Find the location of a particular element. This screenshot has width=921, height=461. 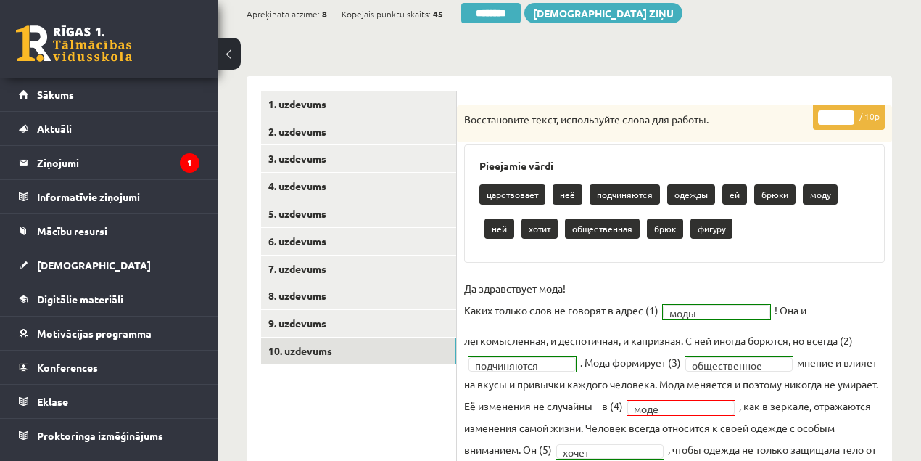

span: Kopējais punktu skaits: is located at coordinates (386, 14).